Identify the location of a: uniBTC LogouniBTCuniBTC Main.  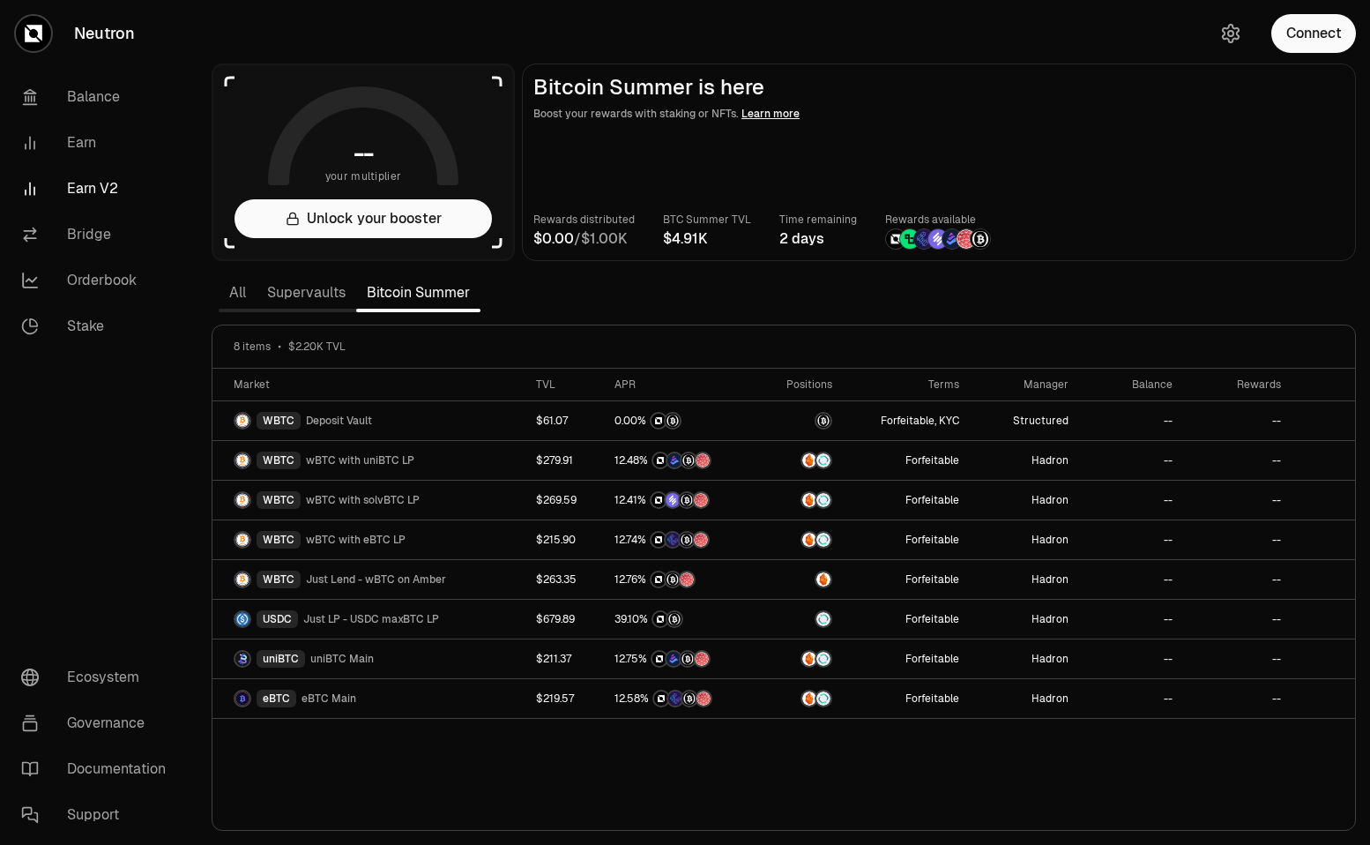
(374, 659).